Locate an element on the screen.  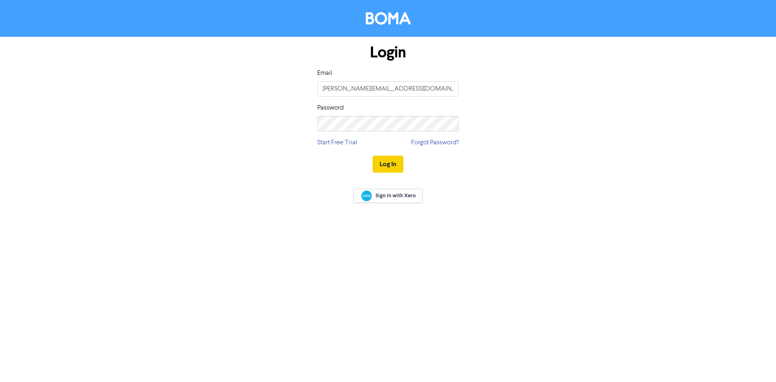
img: Xero logo is located at coordinates (367, 196).